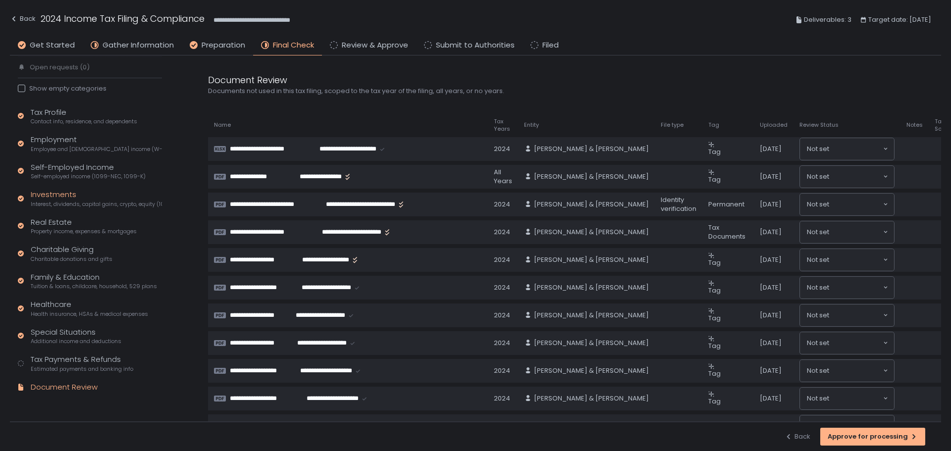 This screenshot has width=951, height=451. What do you see at coordinates (84, 226) in the screenshot?
I see `div: Real Estate` at bounding box center [84, 226].